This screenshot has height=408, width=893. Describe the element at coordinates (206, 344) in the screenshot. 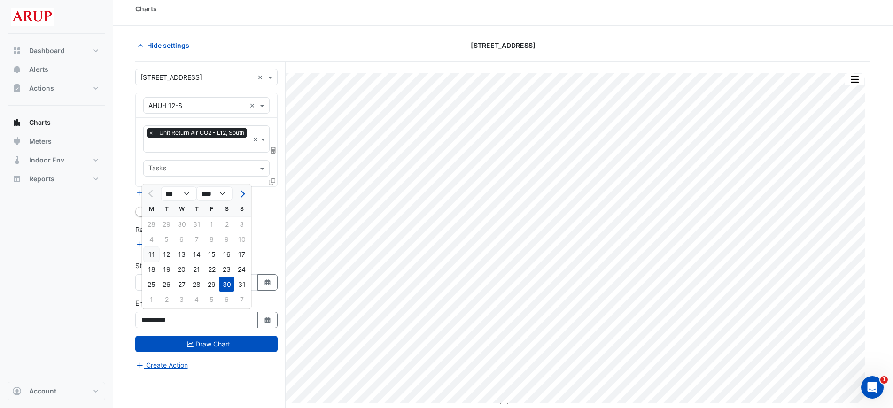

I see `button: Draw Chart` at that location.